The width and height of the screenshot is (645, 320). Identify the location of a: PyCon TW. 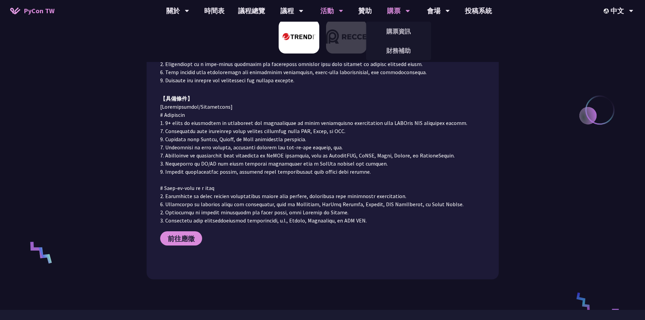
(32, 11).